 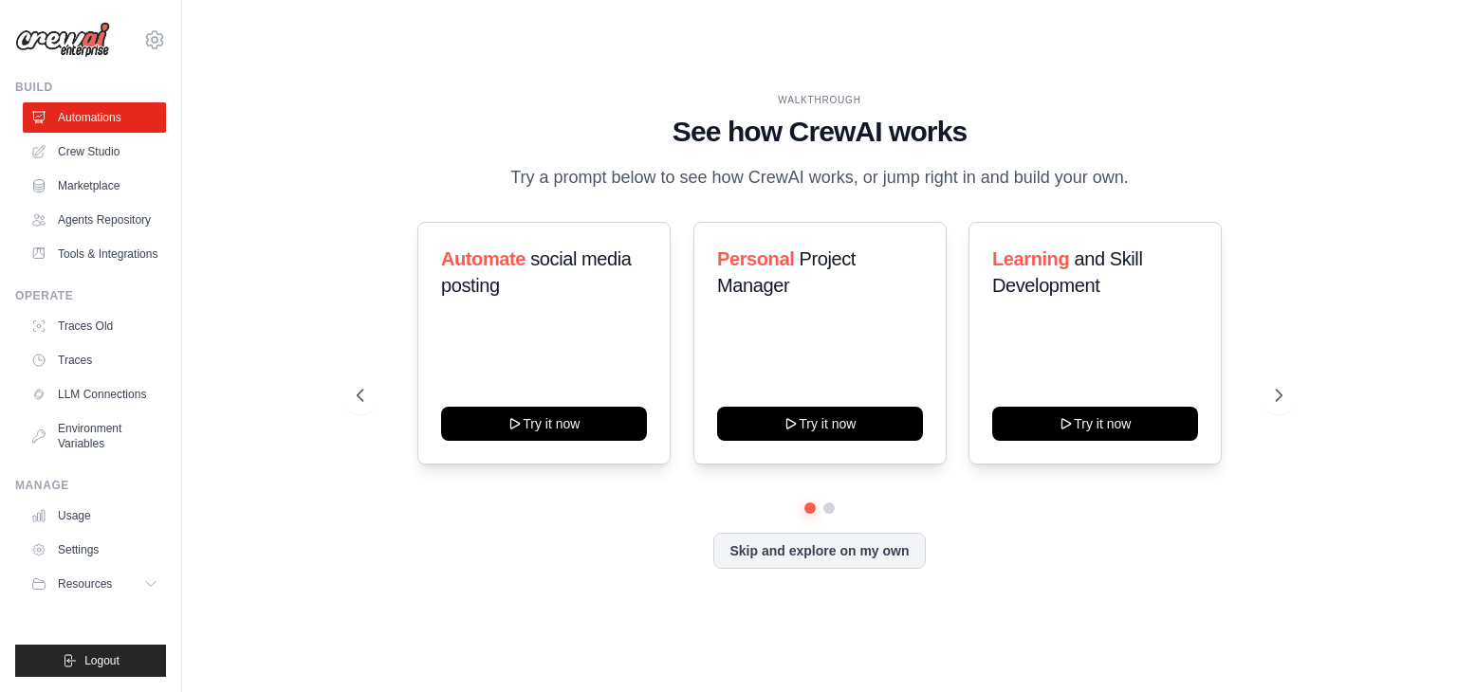 I want to click on button: Logout, so click(x=90, y=661).